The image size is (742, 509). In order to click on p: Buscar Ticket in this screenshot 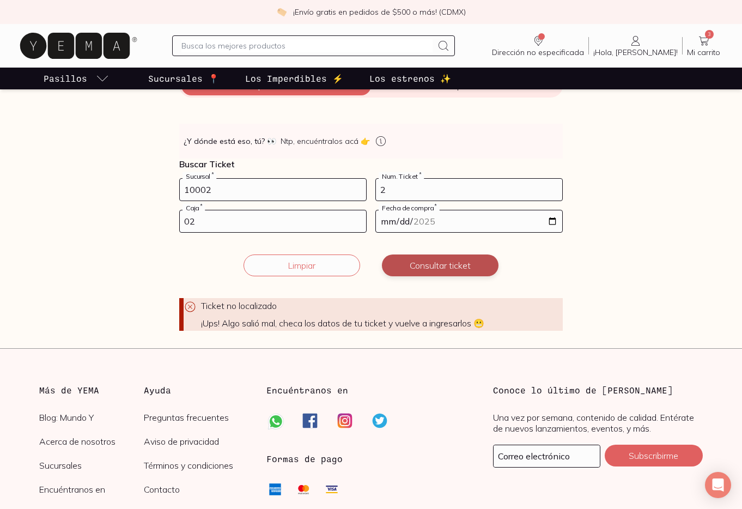, I will do `click(371, 164)`.